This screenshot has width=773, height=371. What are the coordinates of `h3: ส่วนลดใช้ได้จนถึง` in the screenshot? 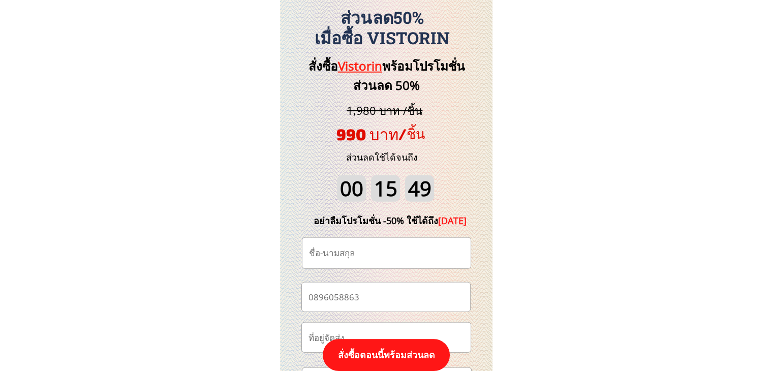 It's located at (382, 157).